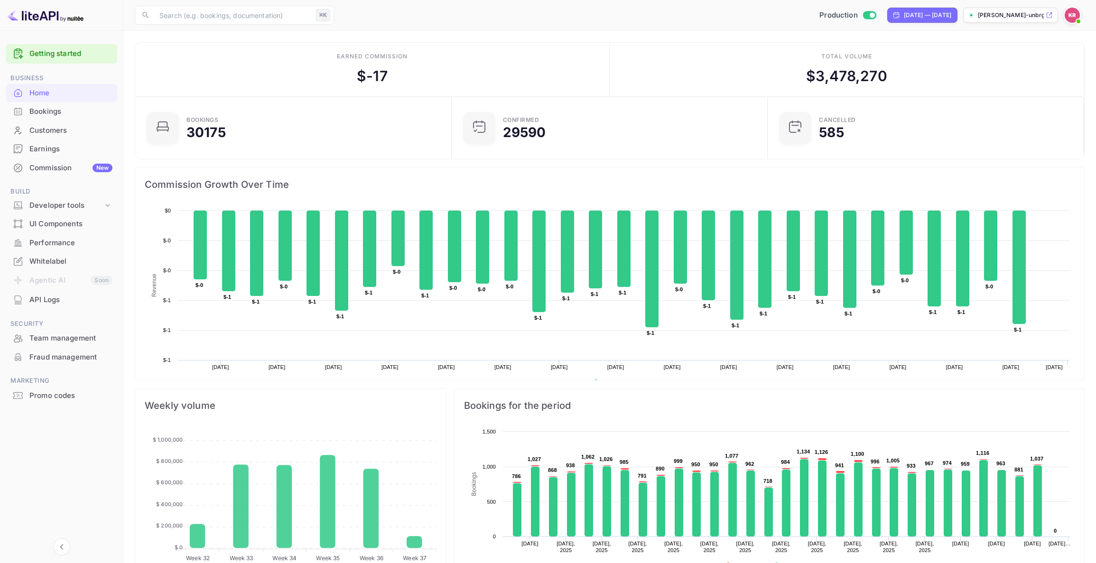 This screenshot has width=1096, height=563. What do you see at coordinates (241, 558) in the screenshot?
I see `tspan: Week 33` at bounding box center [241, 558].